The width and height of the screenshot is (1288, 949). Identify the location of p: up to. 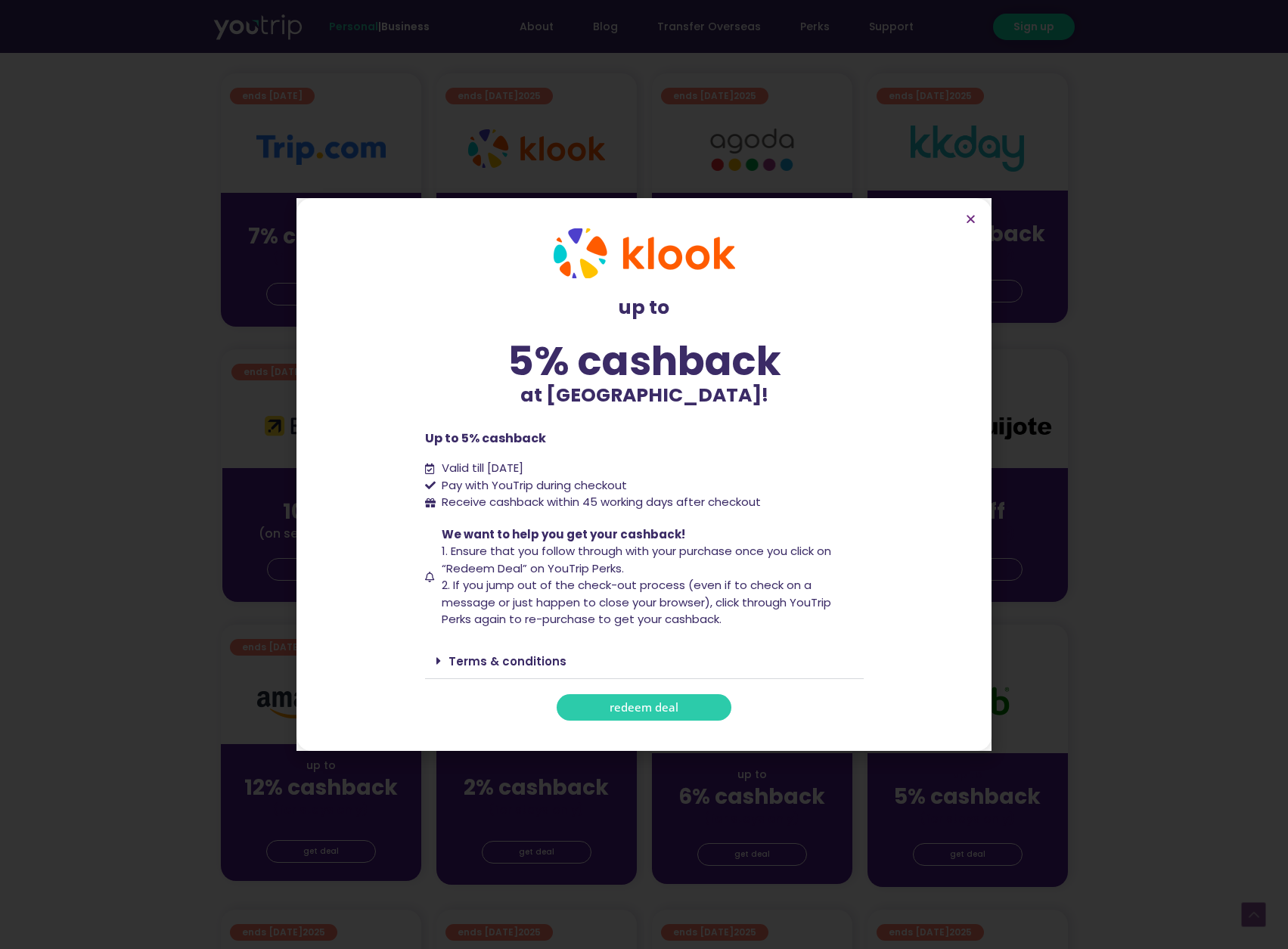
(644, 308).